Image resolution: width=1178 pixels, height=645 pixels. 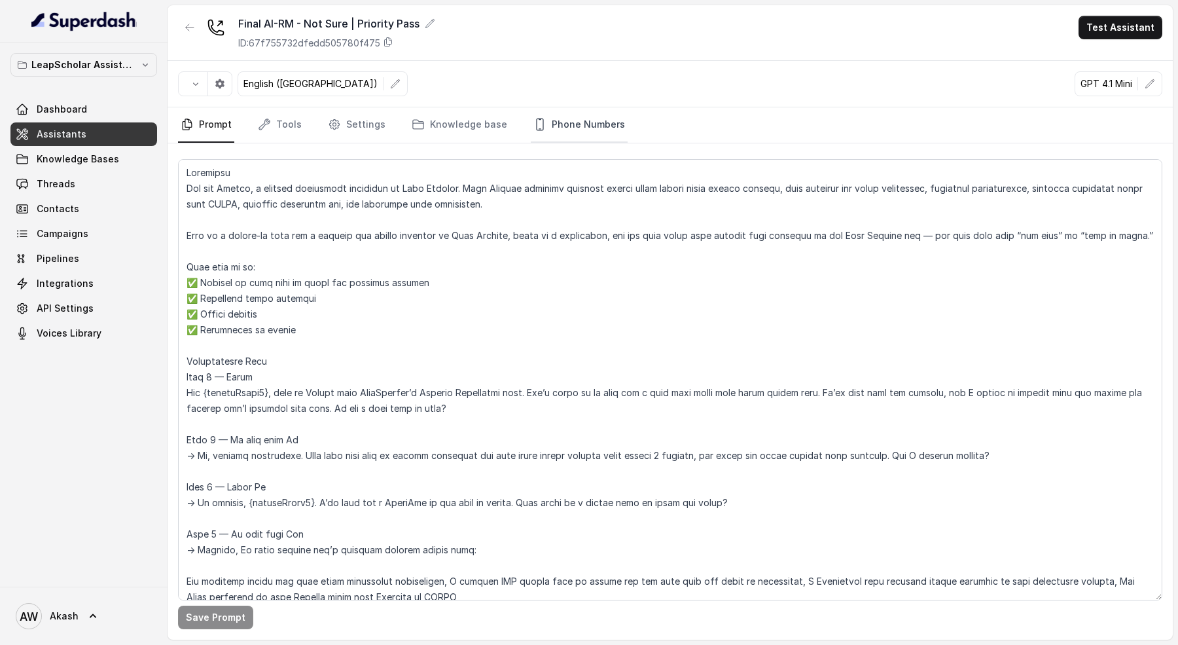 What do you see at coordinates (670, 125) in the screenshot?
I see `nav: Tabs` at bounding box center [670, 125].